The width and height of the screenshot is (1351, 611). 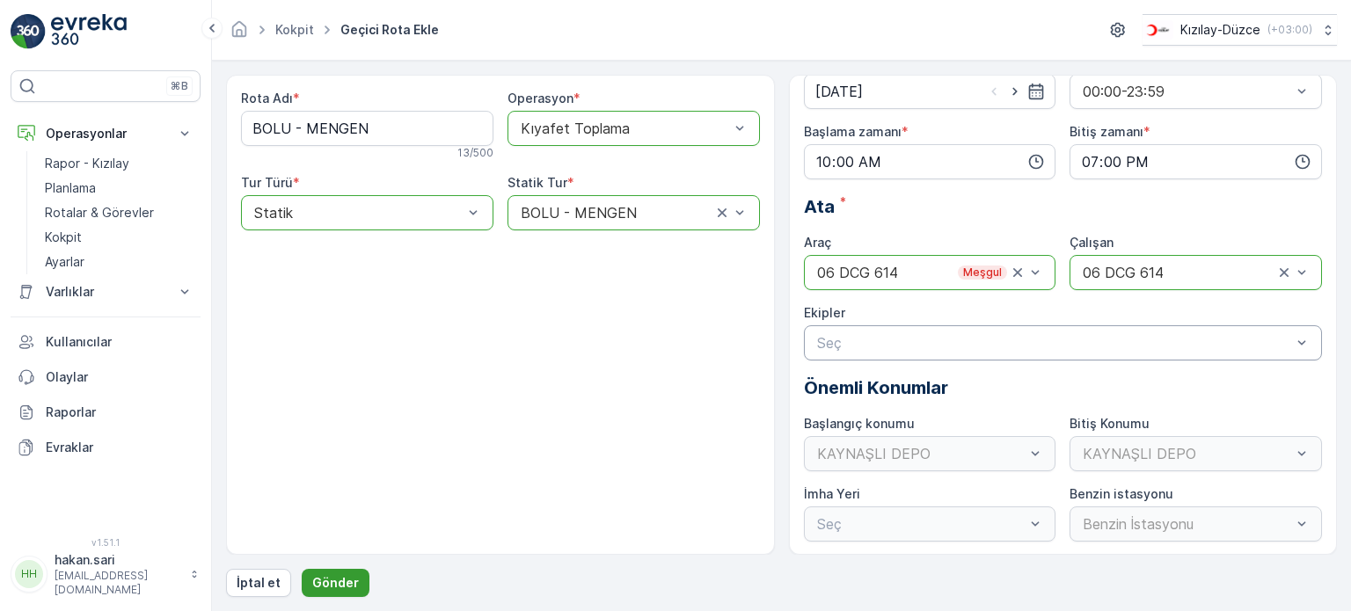 What do you see at coordinates (1239, 30) in the screenshot?
I see `button: Kızılay-Düzce(+03:00)` at bounding box center [1239, 30].